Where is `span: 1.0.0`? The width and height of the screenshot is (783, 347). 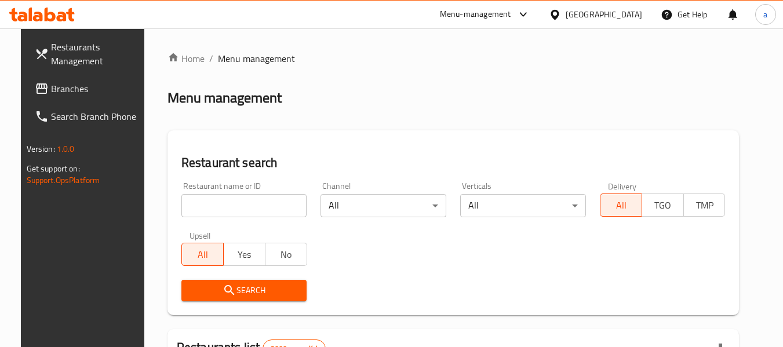
span: 1.0.0 is located at coordinates (66, 149).